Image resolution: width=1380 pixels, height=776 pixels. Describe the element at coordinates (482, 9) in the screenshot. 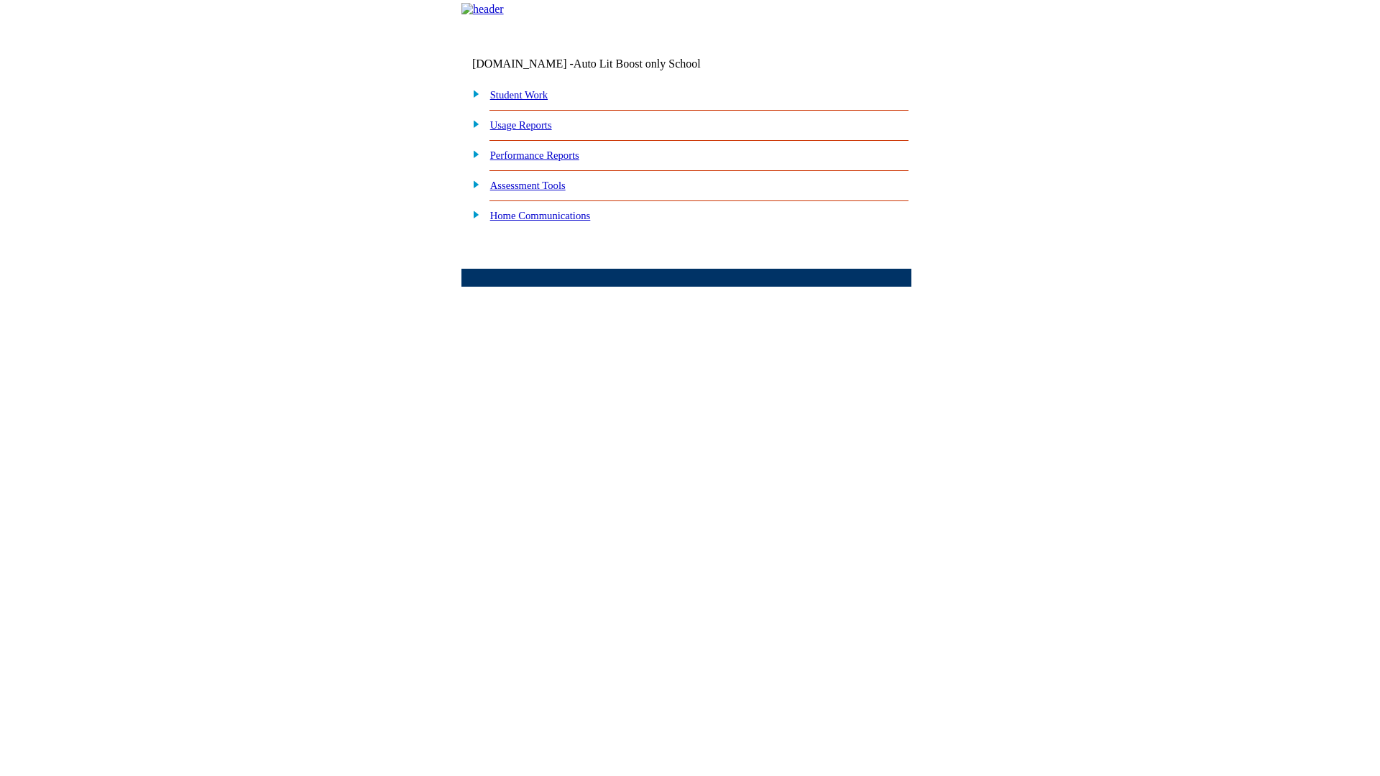

I see `img: header` at that location.